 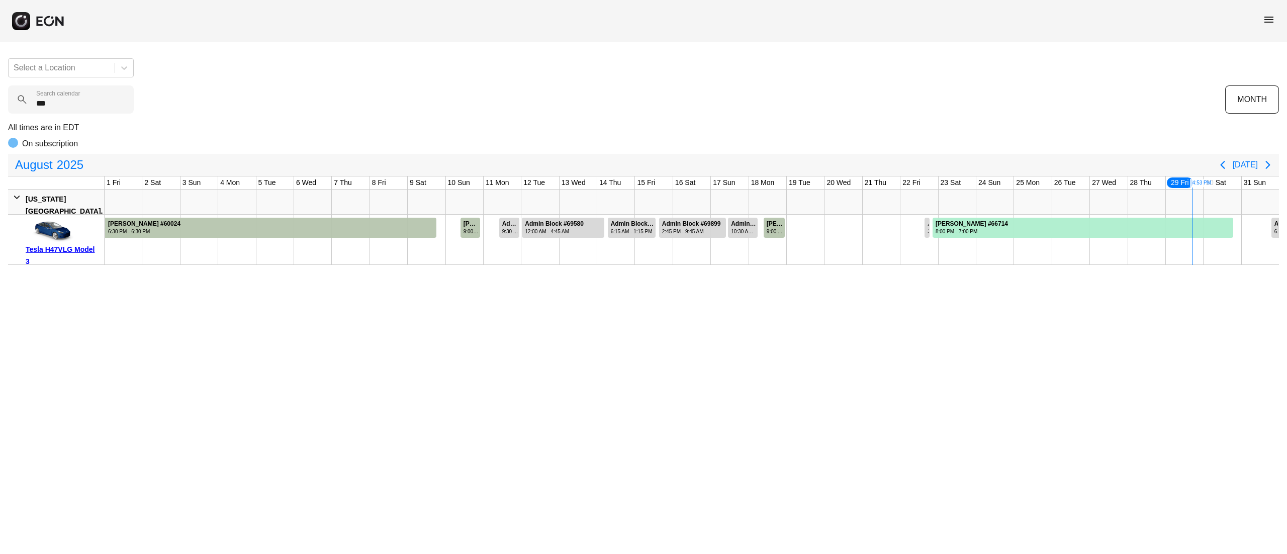 What do you see at coordinates (799, 183) in the screenshot?
I see `div: 19 Tue` at bounding box center [799, 183].